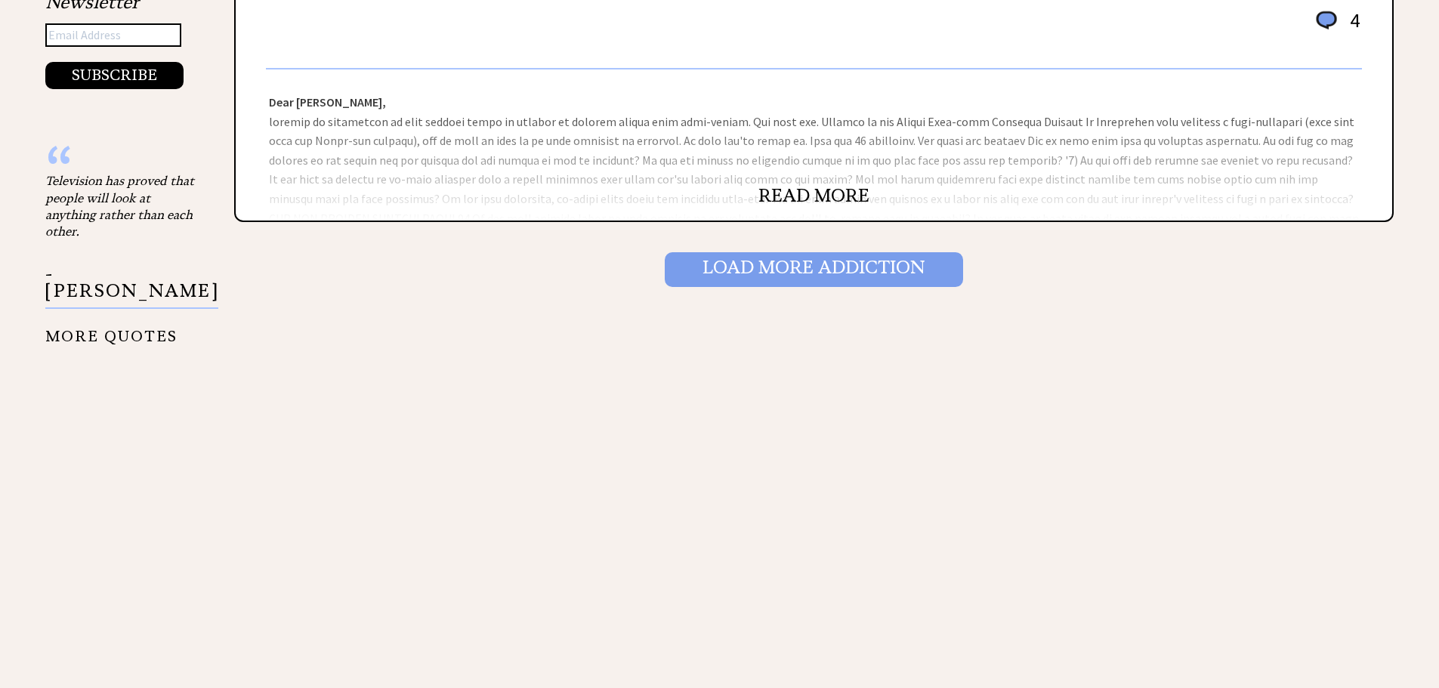 This screenshot has width=1439, height=688. What do you see at coordinates (1327, 20) in the screenshot?
I see `img: message_round%201.png` at bounding box center [1327, 20].